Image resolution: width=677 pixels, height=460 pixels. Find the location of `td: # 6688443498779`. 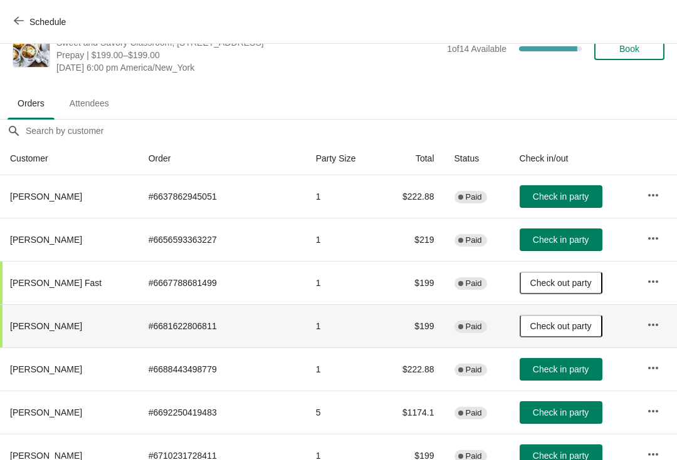

td: # 6688443498779 is located at coordinates (222, 369).